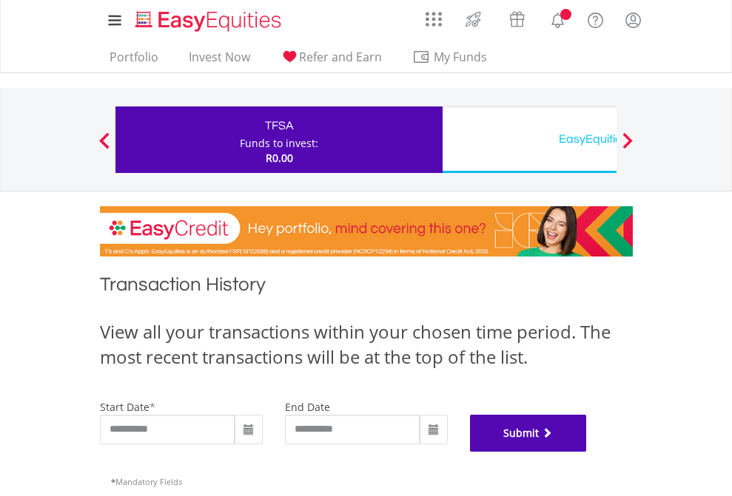 The width and height of the screenshot is (732, 496). What do you see at coordinates (104, 147) in the screenshot?
I see `button: Previous` at bounding box center [104, 147].